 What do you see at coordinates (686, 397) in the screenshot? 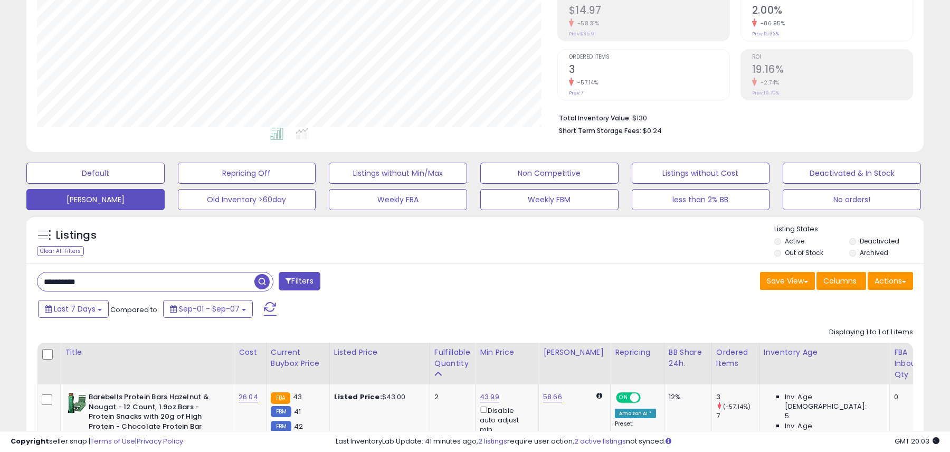
I see `div: 12%` at bounding box center [686, 397].